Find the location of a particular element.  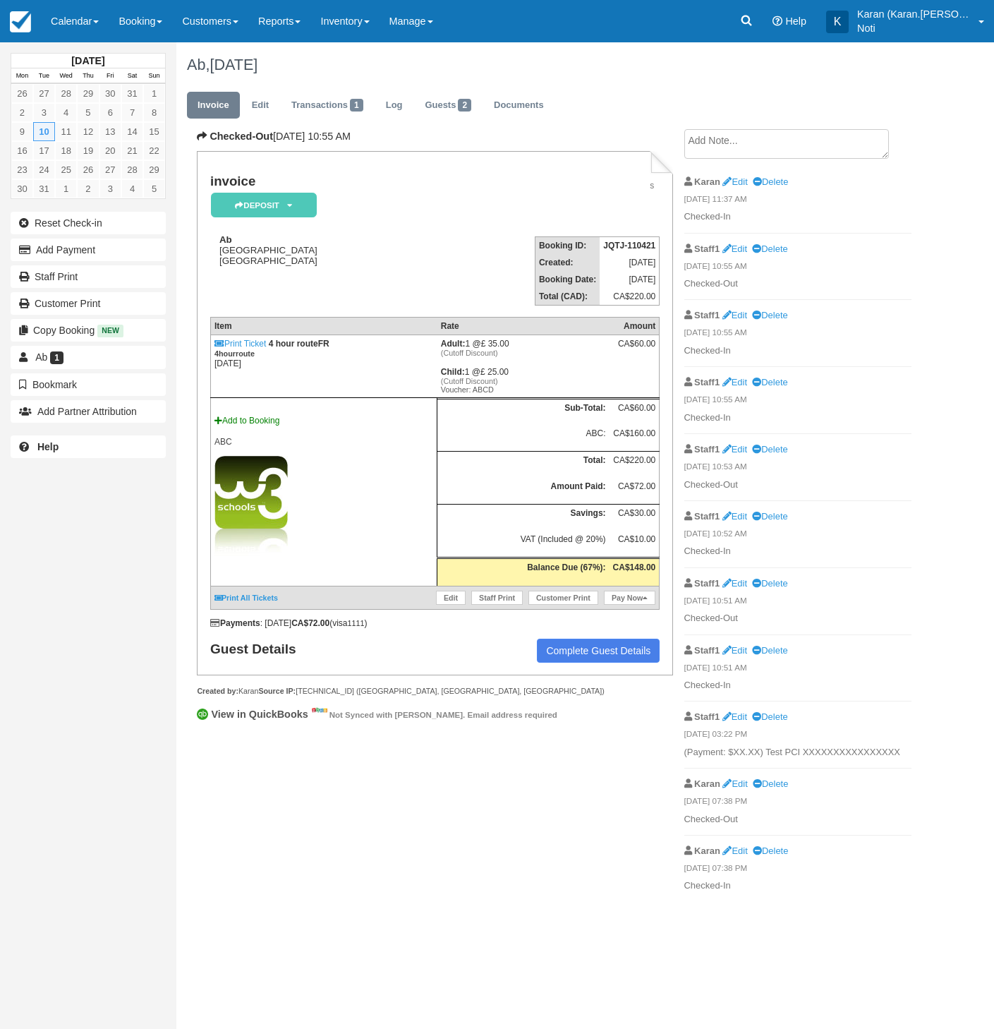

a: 8 is located at coordinates (154, 112).